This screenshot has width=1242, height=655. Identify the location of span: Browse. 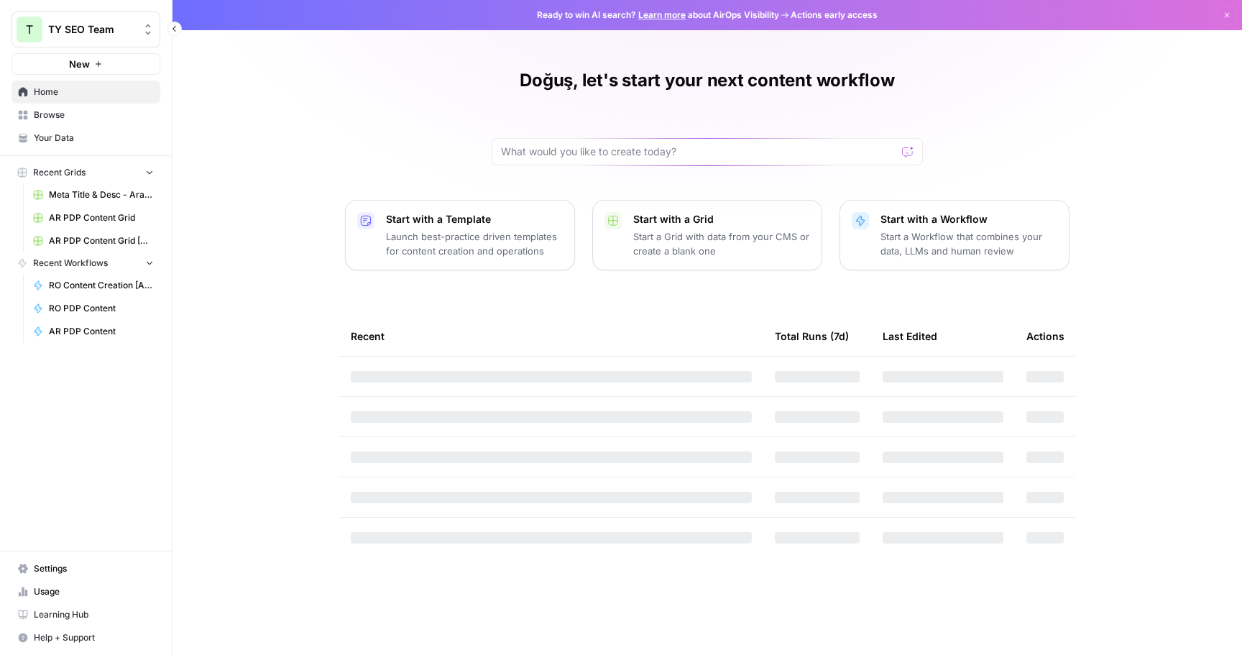
(93, 115).